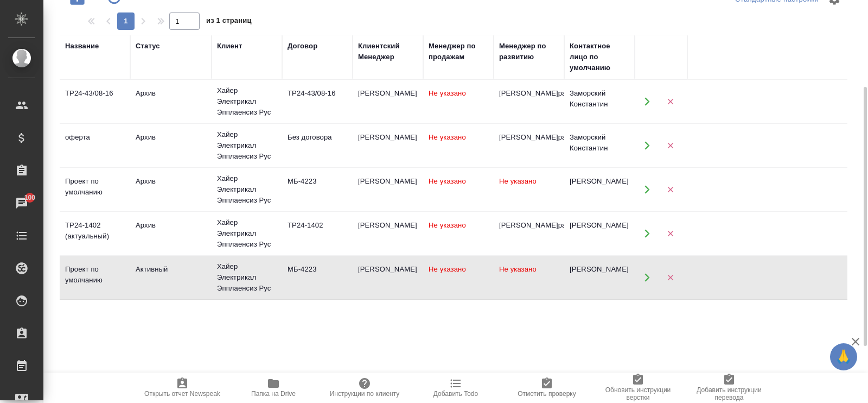  Describe the element at coordinates (82, 46) in the screenshot. I see `div: Название` at that location.